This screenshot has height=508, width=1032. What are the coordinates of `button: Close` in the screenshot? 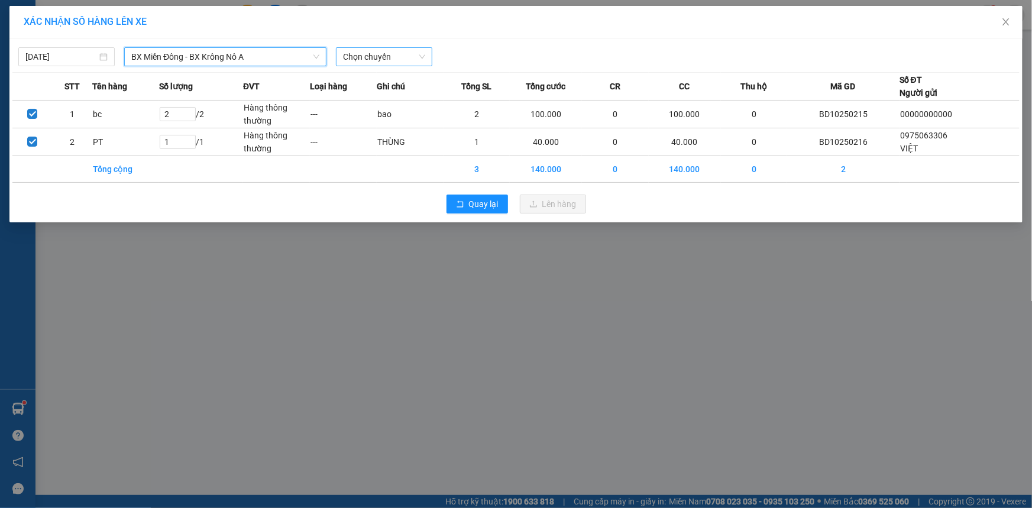 It's located at (1006, 22).